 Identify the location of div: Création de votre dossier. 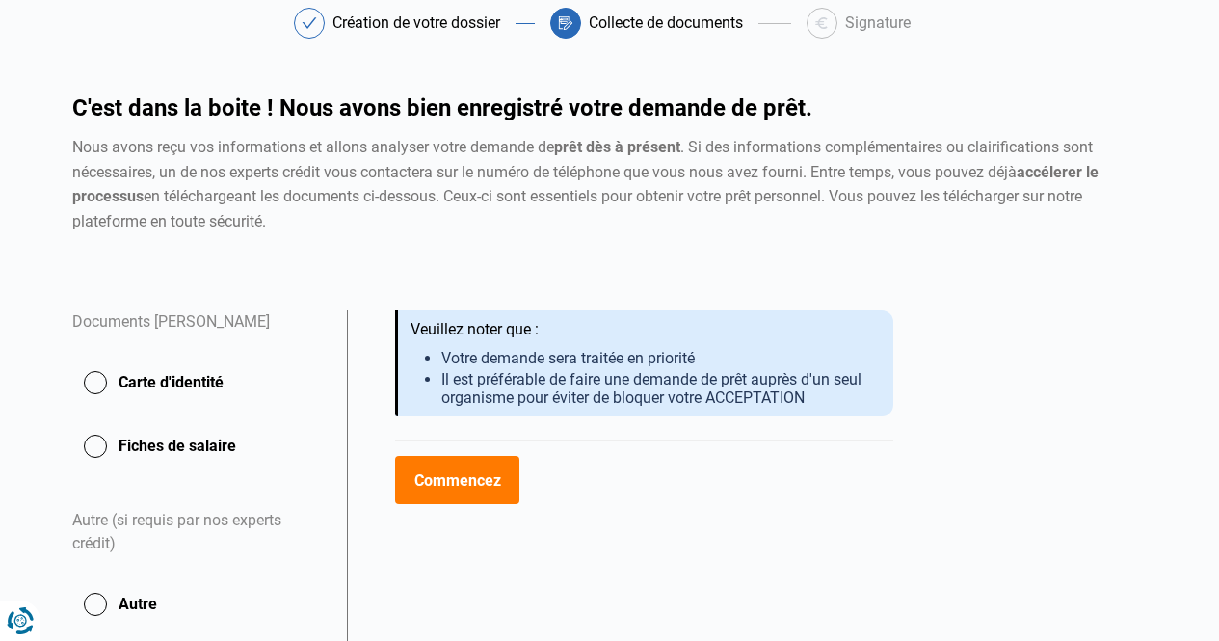
(416, 23).